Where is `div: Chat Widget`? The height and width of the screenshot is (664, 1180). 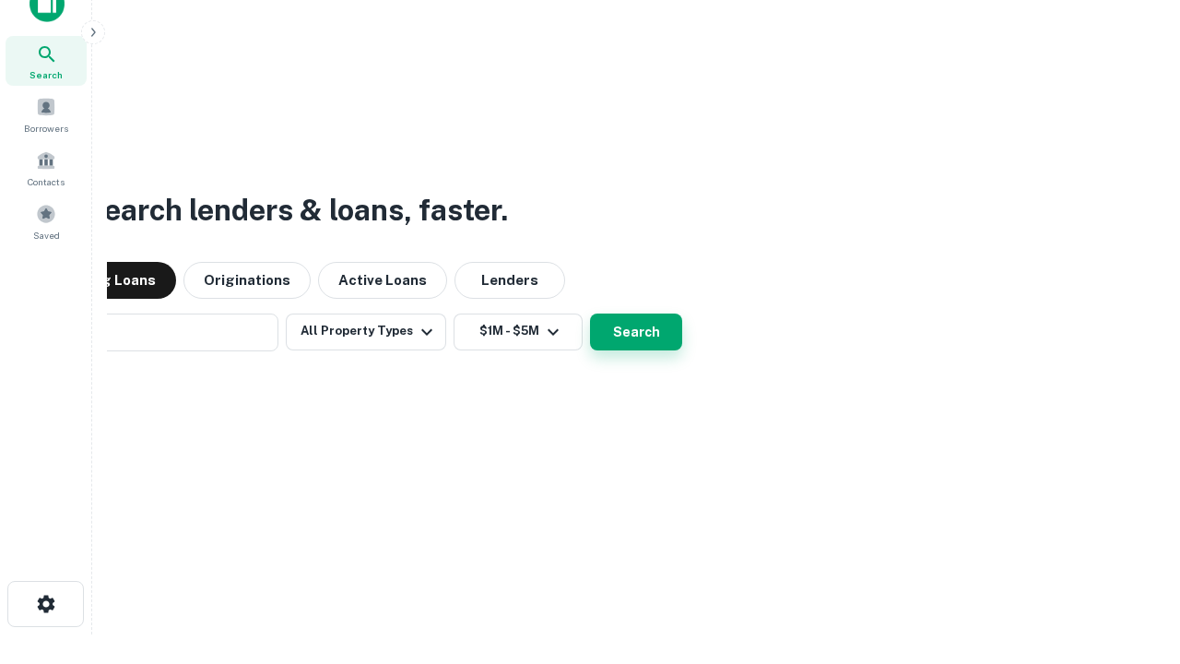 div: Chat Widget is located at coordinates (1134, 502).